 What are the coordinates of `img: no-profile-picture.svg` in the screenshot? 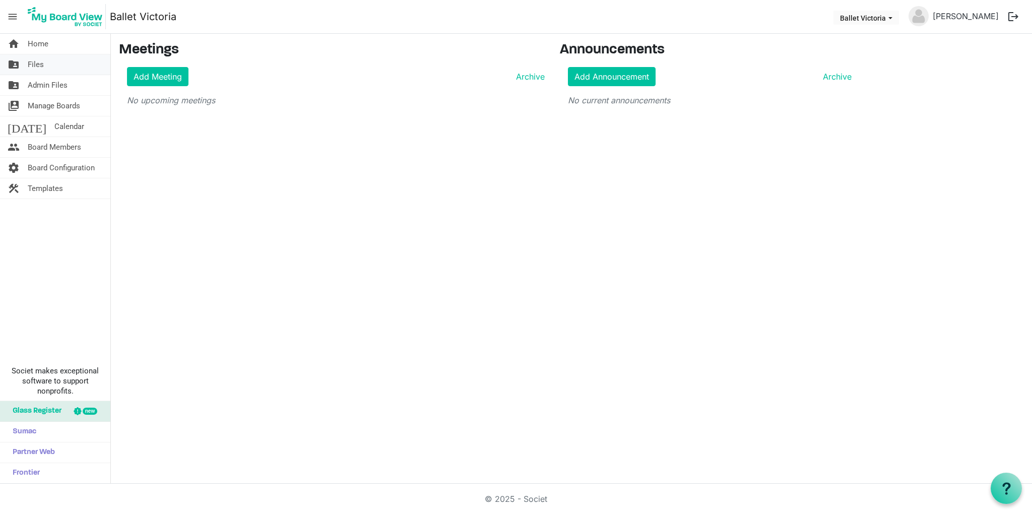 It's located at (919, 16).